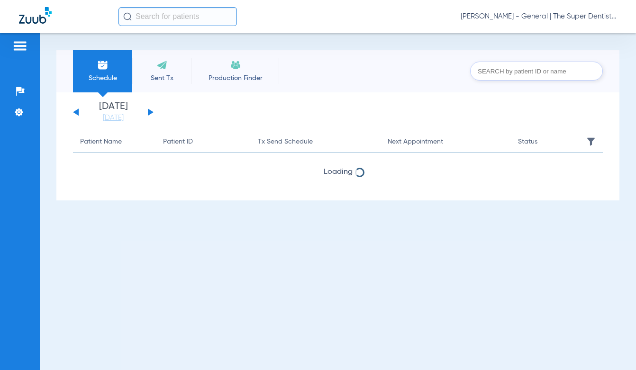 The height and width of the screenshot is (370, 636). Describe the element at coordinates (35, 15) in the screenshot. I see `img: Zuub Logo` at that location.